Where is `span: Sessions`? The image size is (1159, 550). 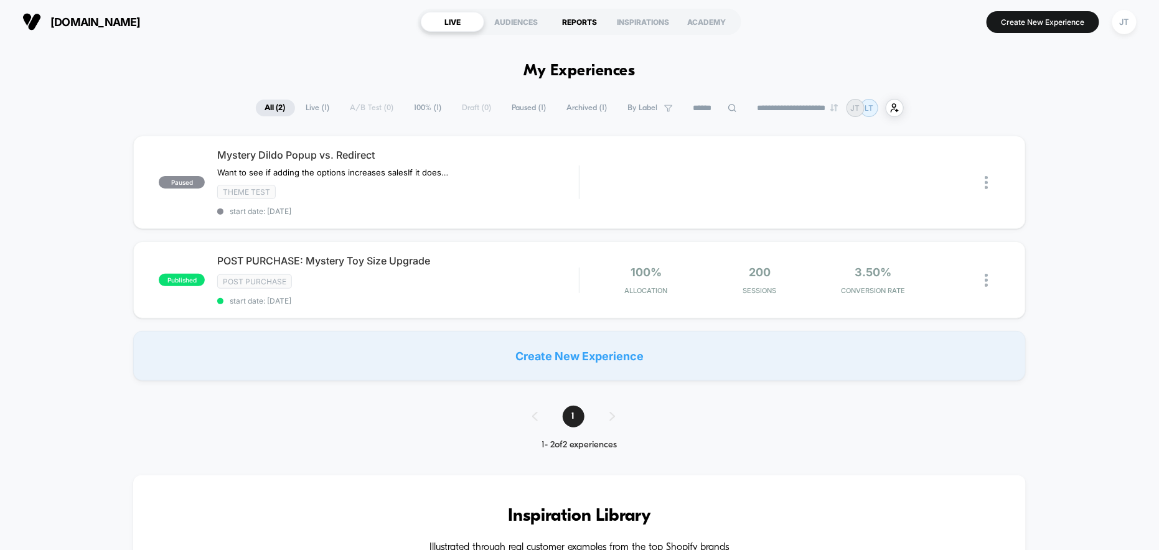
span: Sessions is located at coordinates (759, 291).